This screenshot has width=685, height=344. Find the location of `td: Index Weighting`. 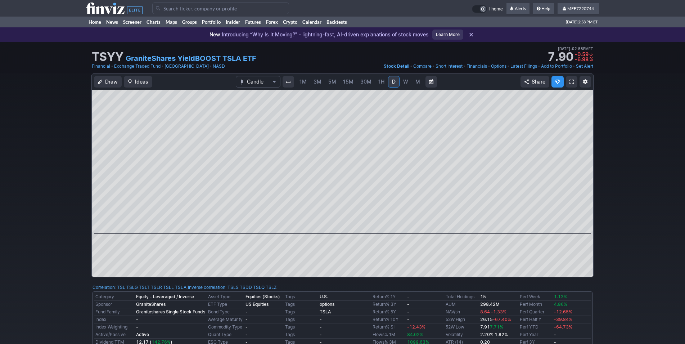

td: Index Weighting is located at coordinates (114, 327).